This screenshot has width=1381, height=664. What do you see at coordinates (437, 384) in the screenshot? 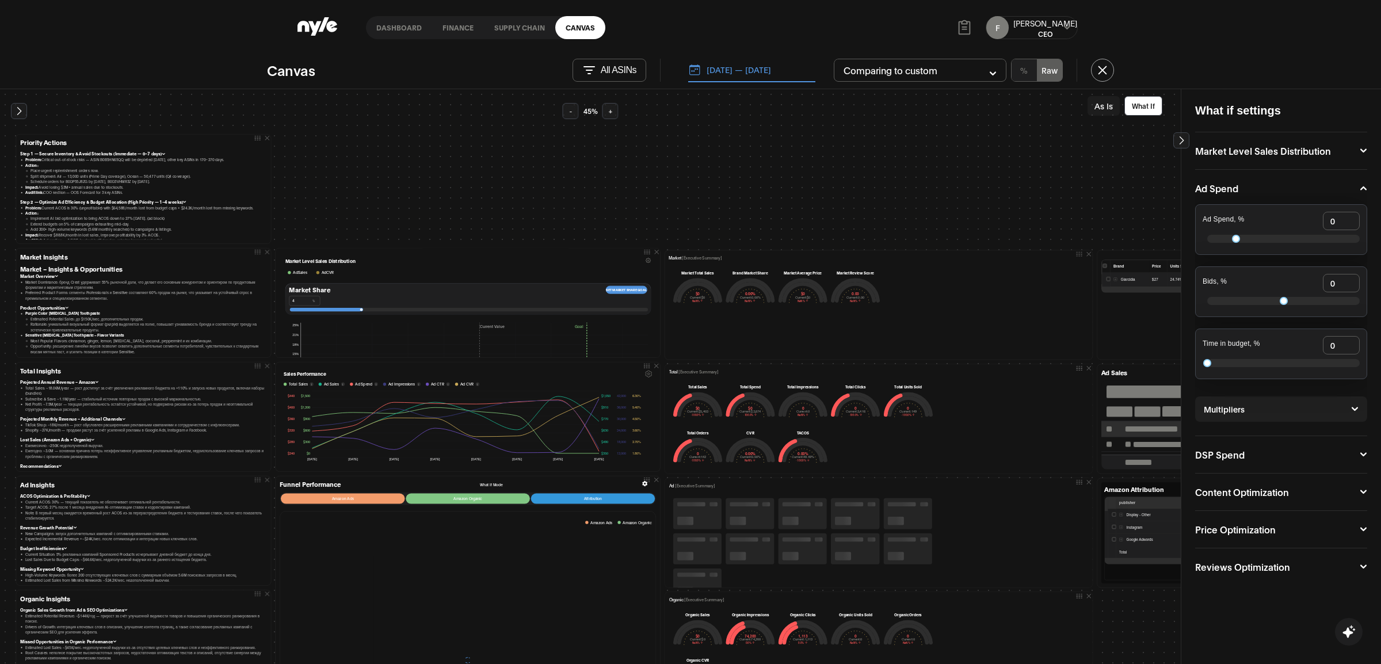
I see `span: Ad CTR` at bounding box center [437, 384].